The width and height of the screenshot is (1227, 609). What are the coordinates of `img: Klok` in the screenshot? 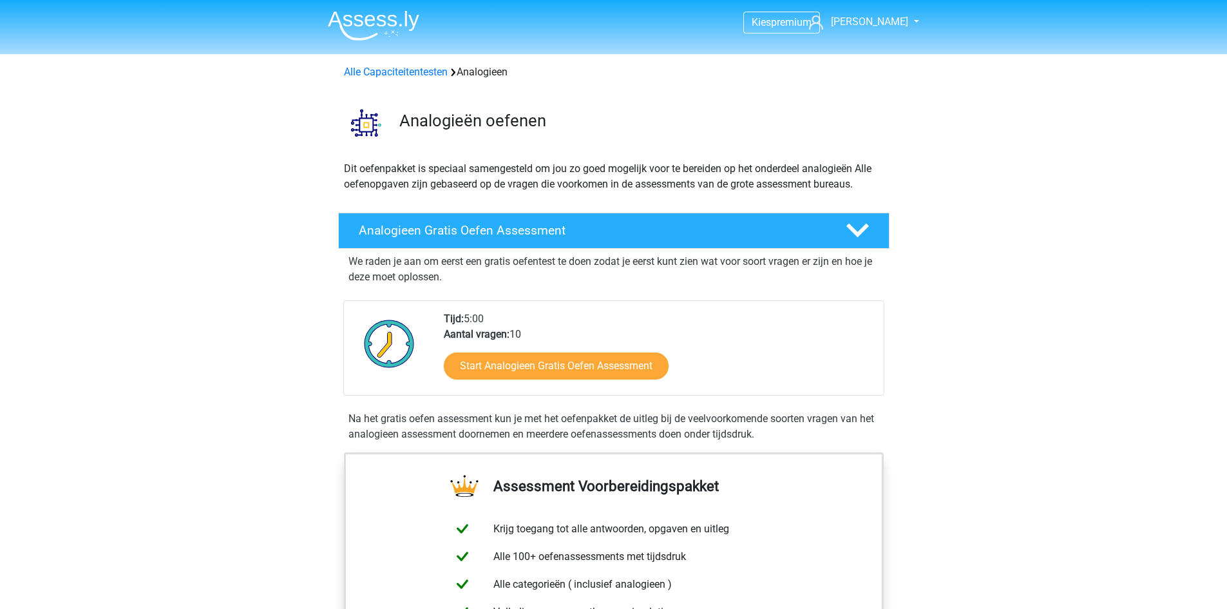 It's located at (389, 343).